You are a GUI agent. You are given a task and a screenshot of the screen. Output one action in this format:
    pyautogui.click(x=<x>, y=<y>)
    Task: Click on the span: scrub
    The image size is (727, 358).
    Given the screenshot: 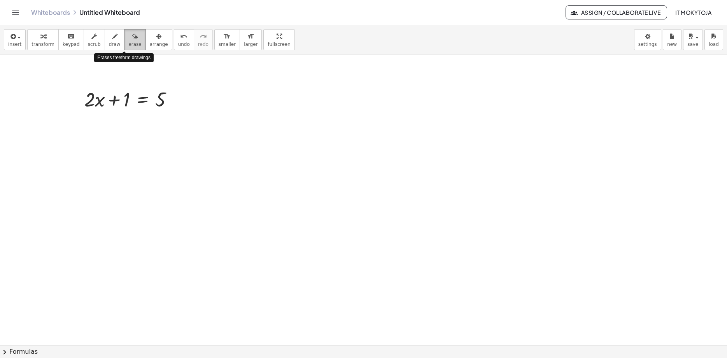 What is the action you would take?
    pyautogui.click(x=94, y=44)
    